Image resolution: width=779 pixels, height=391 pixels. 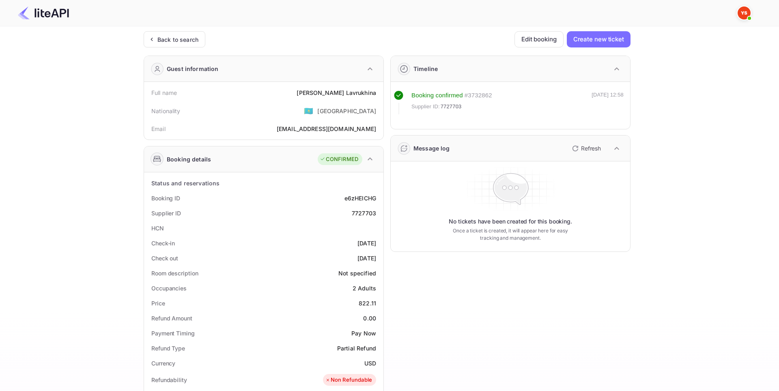 What do you see at coordinates (169, 288) in the screenshot?
I see `div: Occupancies` at bounding box center [169, 288].